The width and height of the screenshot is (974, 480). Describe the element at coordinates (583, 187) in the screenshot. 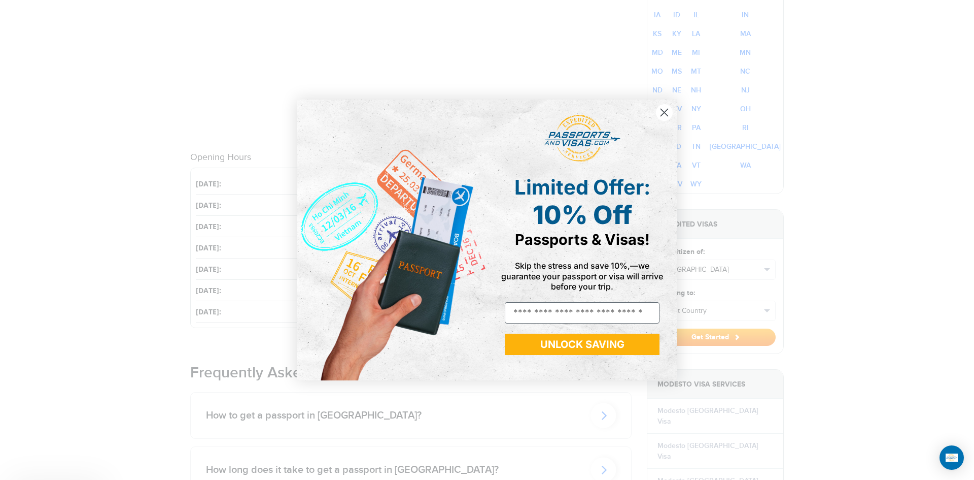

I see `span: Limited Offer:` at that location.